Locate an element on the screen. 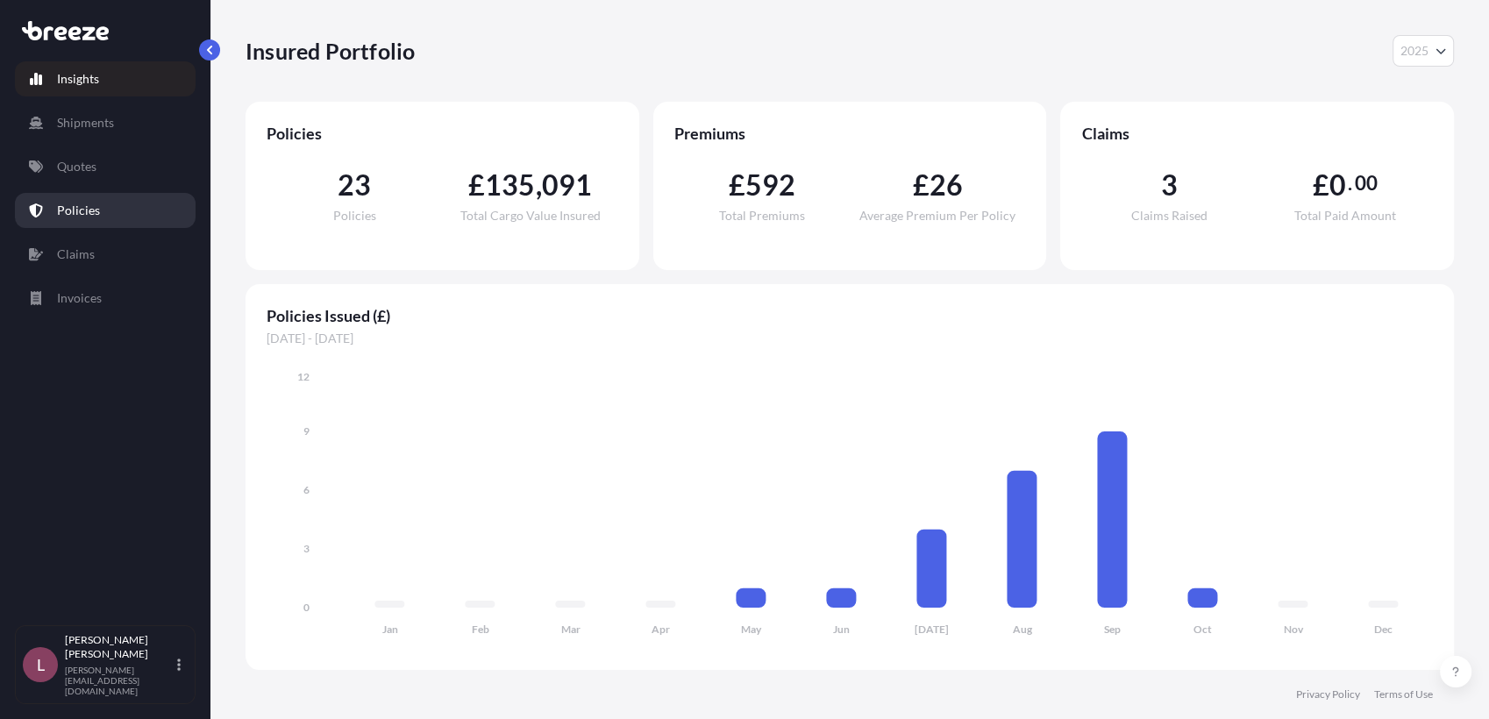 This screenshot has height=719, width=1489. span: Premiums is located at coordinates (850, 133).